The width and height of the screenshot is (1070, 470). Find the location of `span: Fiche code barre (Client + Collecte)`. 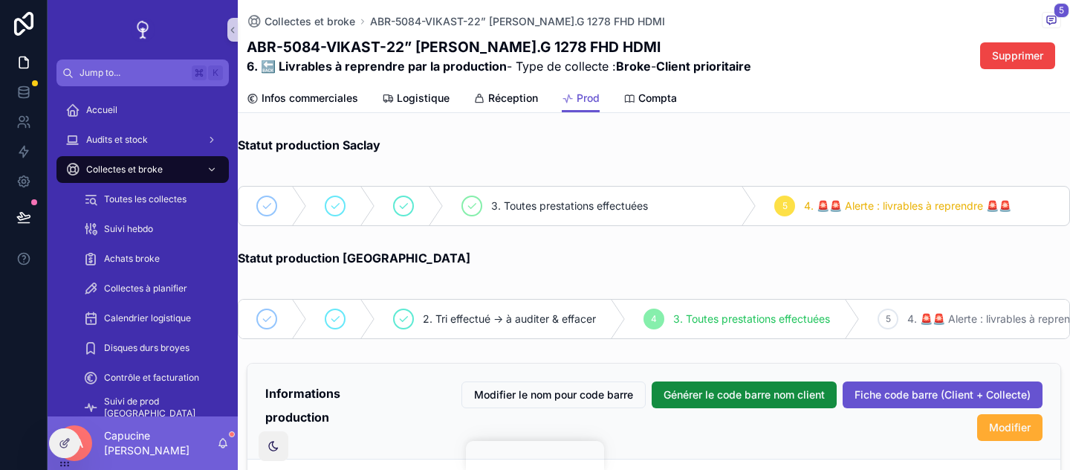

span: Fiche code barre (Client + Collecte) is located at coordinates (942, 394).